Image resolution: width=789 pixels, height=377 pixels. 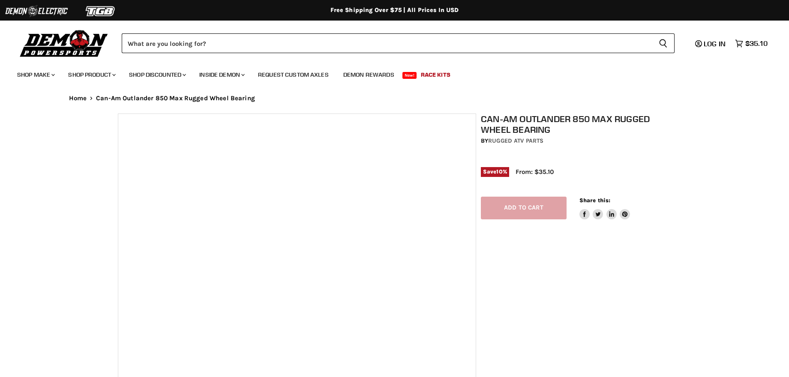 What do you see at coordinates (579, 124) in the screenshot?
I see `h1: Can-Am Outlander 850 Max Rugged Wheel Bearing` at bounding box center [579, 124].